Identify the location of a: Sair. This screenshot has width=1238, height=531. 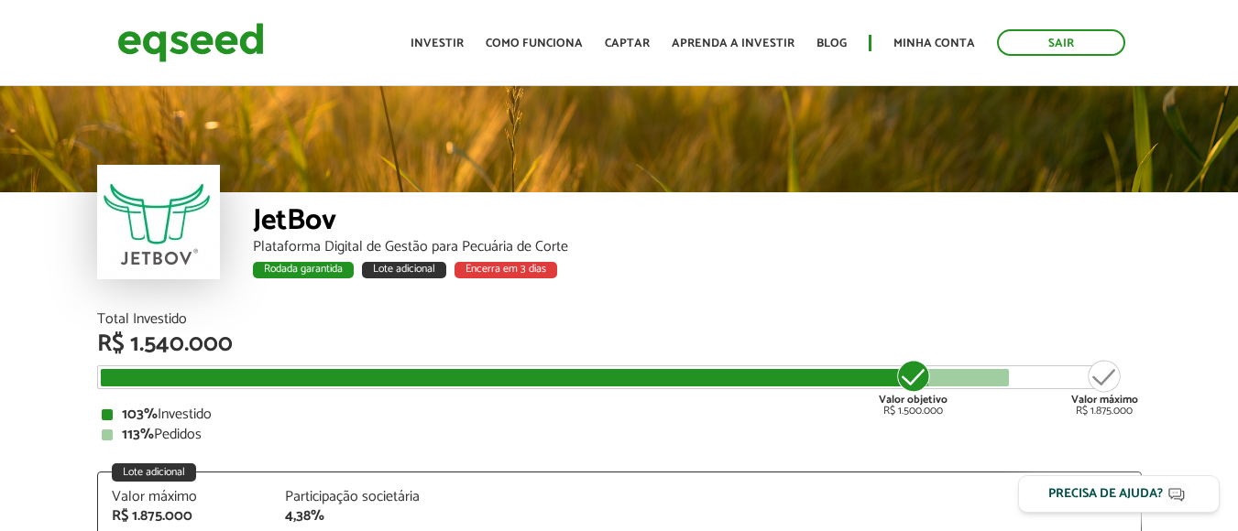
(1061, 42).